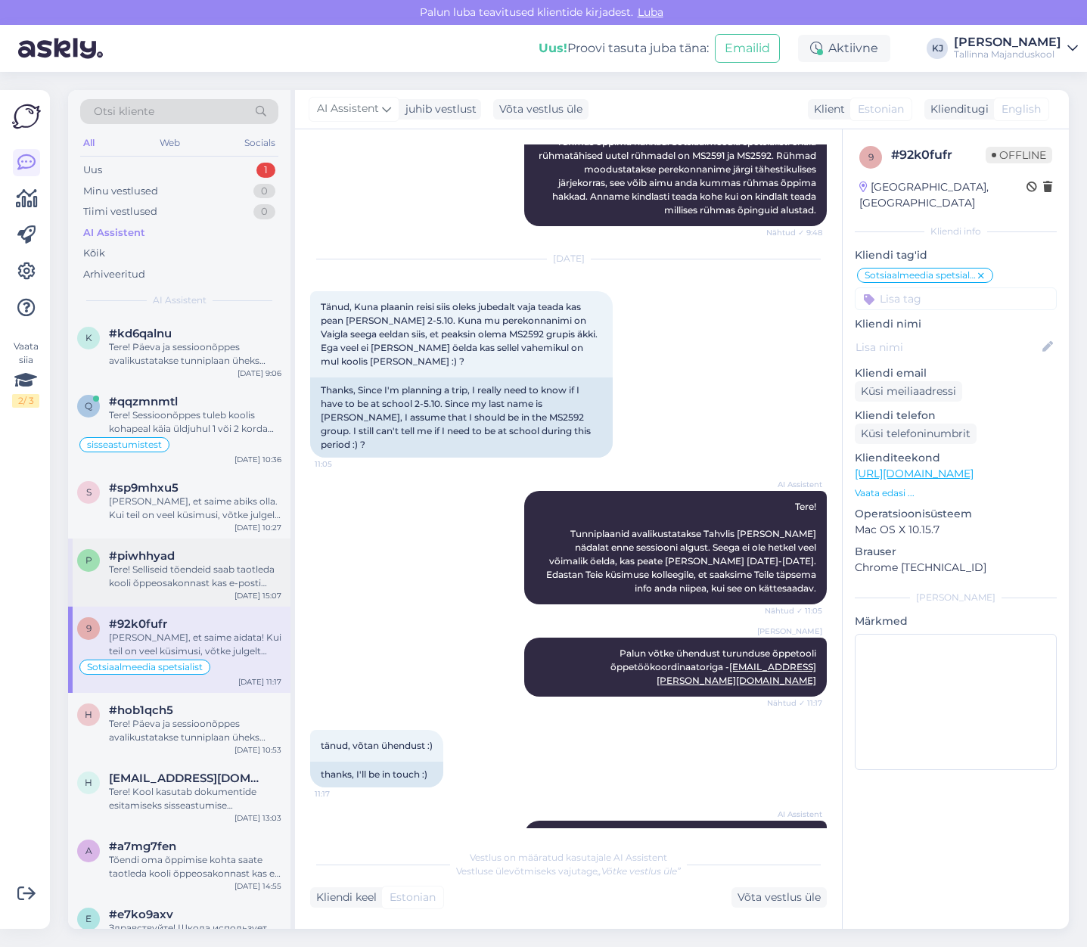 This screenshot has height=947, width=1087. I want to click on div: AI Assistent, so click(114, 233).